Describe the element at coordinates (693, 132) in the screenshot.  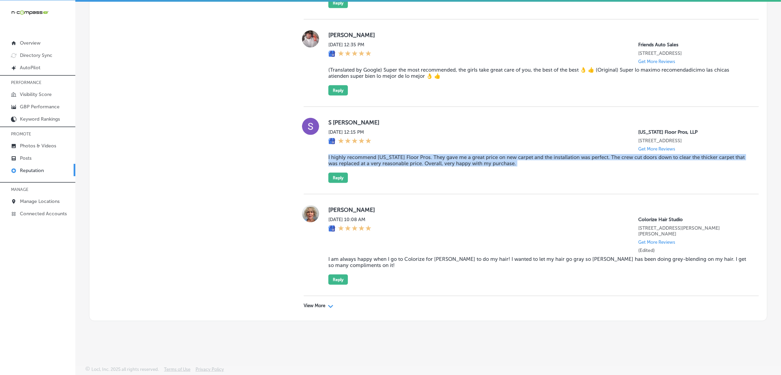
I see `p: Maryland Floor Pros, LLP` at that location.